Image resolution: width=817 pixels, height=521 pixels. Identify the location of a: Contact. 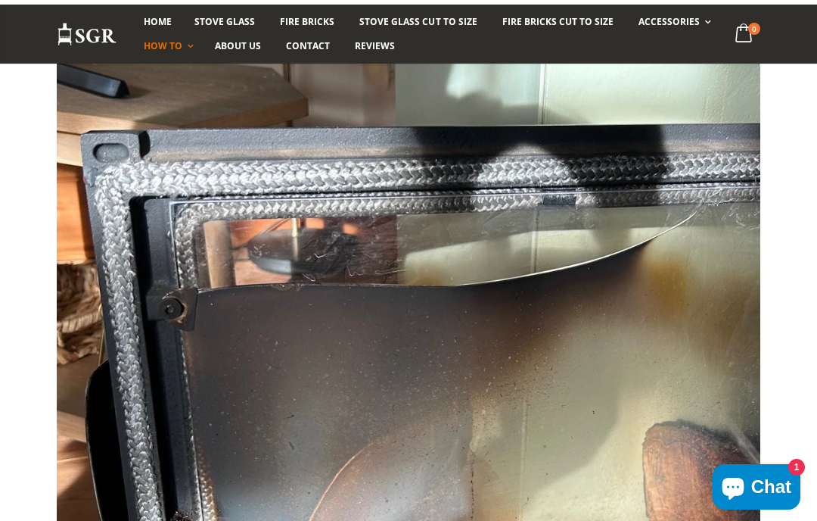
(308, 42).